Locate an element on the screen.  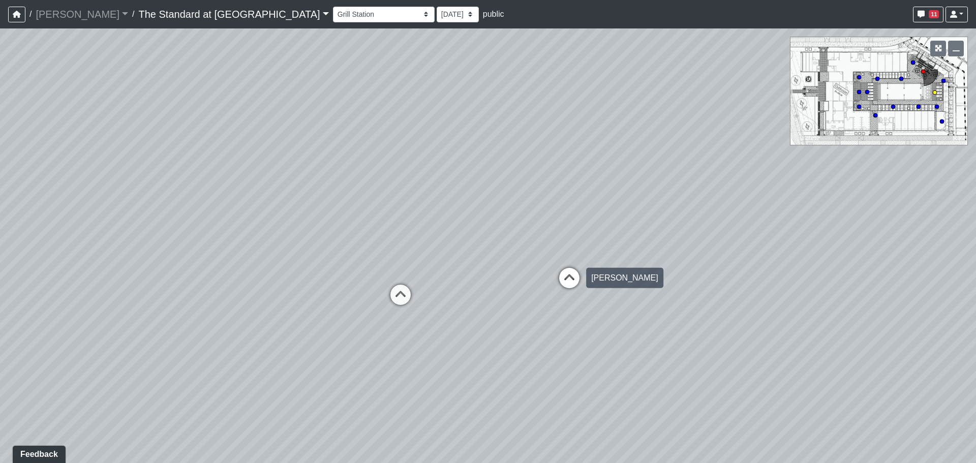
button: Feedback is located at coordinates (32, 12).